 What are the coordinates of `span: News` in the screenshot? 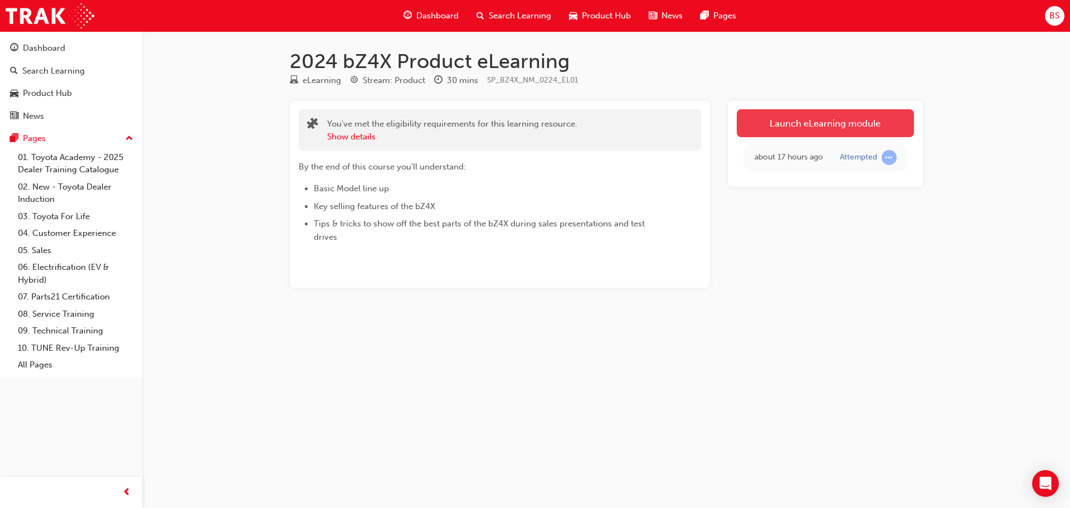 It's located at (672, 16).